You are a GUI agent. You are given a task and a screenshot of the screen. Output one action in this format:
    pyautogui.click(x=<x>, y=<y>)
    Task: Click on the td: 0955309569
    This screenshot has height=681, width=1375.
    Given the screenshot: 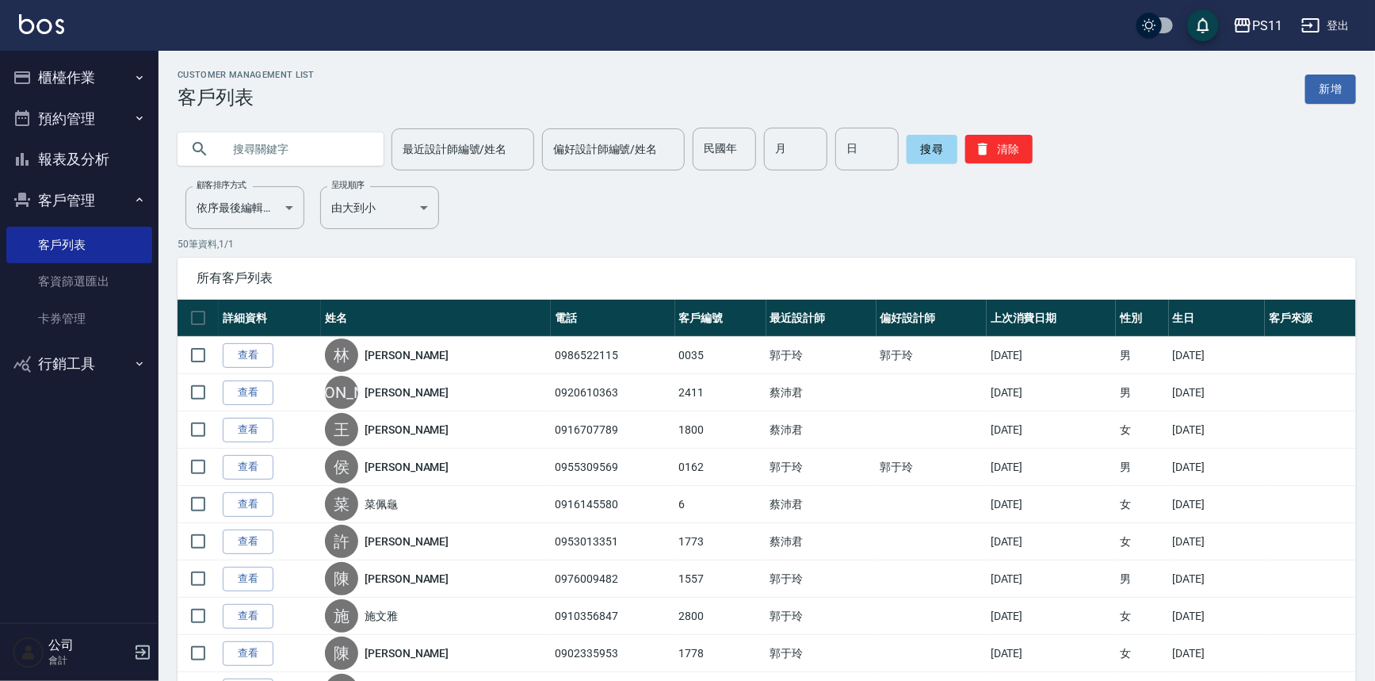 What is the action you would take?
    pyautogui.click(x=612, y=467)
    